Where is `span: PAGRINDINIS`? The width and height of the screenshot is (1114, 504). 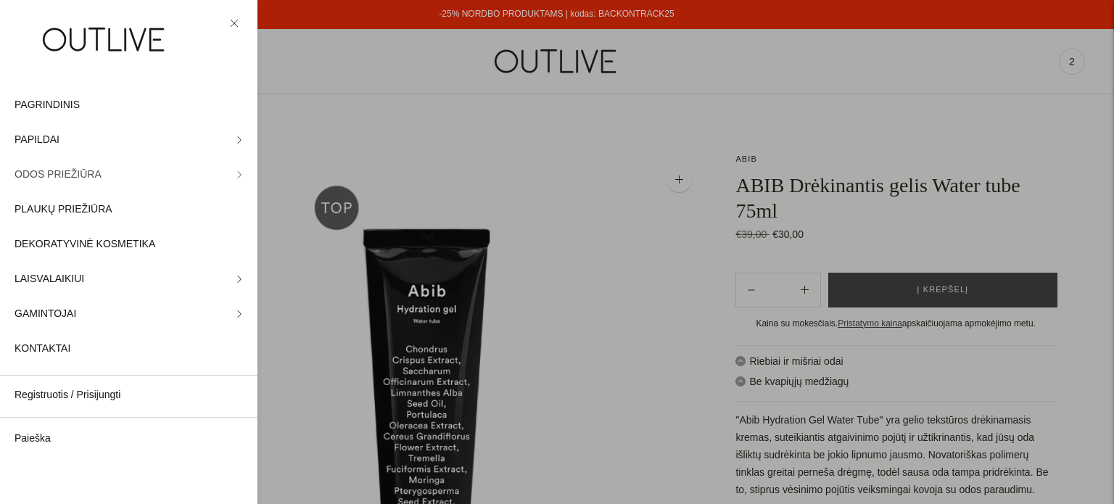
span: PAGRINDINIS is located at coordinates (47, 105).